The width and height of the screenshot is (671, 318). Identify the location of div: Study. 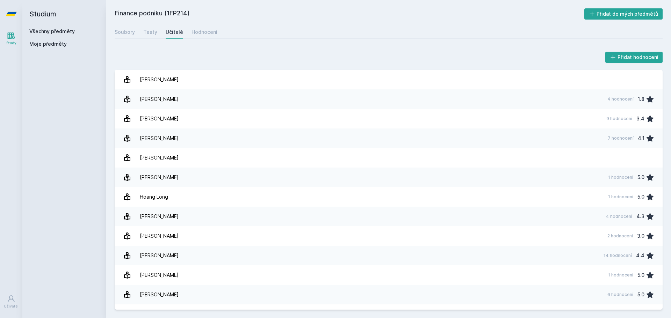
(11, 43).